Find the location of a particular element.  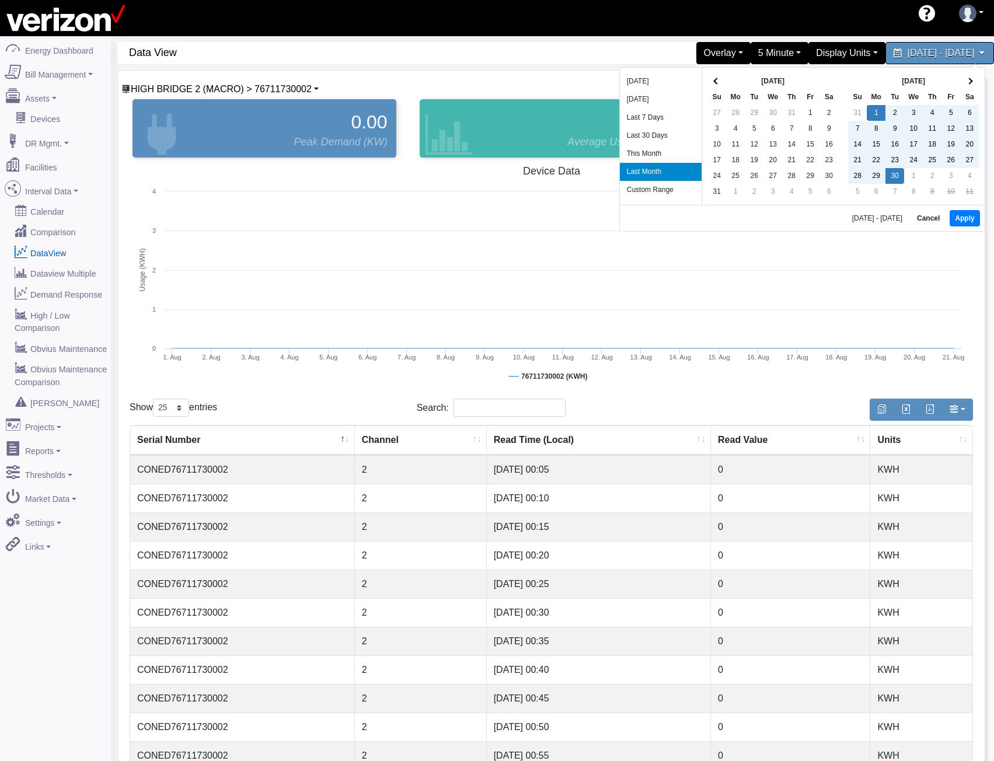

li: Custom Range is located at coordinates (661, 190).